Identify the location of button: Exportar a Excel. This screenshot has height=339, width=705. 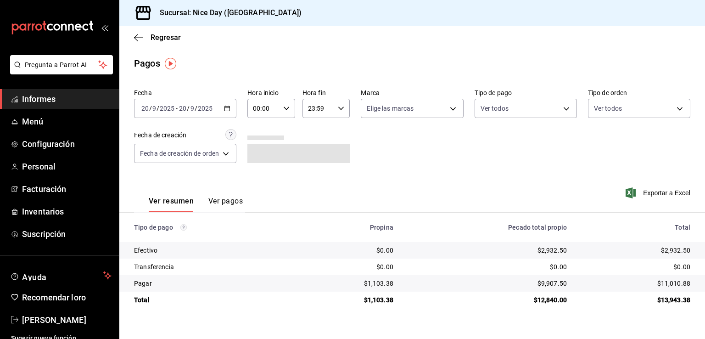
(659, 193).